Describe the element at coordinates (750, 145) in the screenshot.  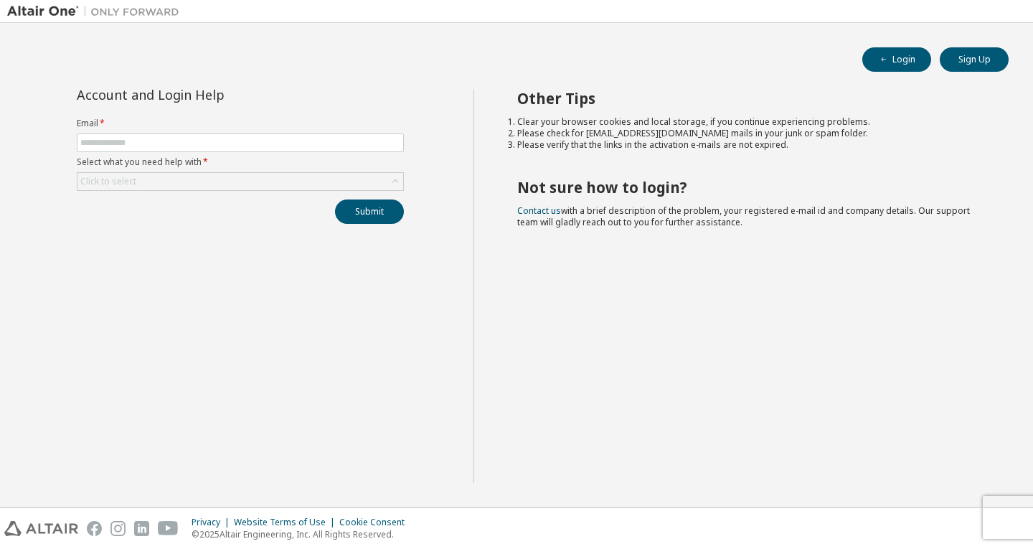
I see `li: Please verify that the links in the activation e-mails are not expired.` at that location.